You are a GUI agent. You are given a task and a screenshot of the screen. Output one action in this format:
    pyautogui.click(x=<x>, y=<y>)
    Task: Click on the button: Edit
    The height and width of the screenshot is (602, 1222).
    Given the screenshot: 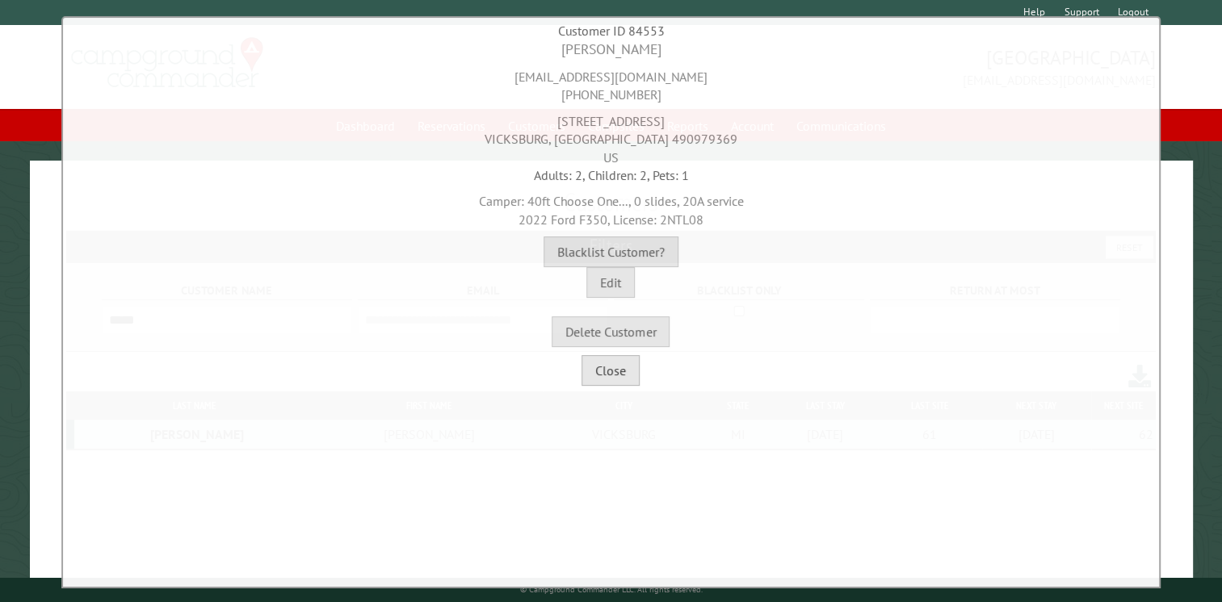 What is the action you would take?
    pyautogui.click(x=610, y=283)
    